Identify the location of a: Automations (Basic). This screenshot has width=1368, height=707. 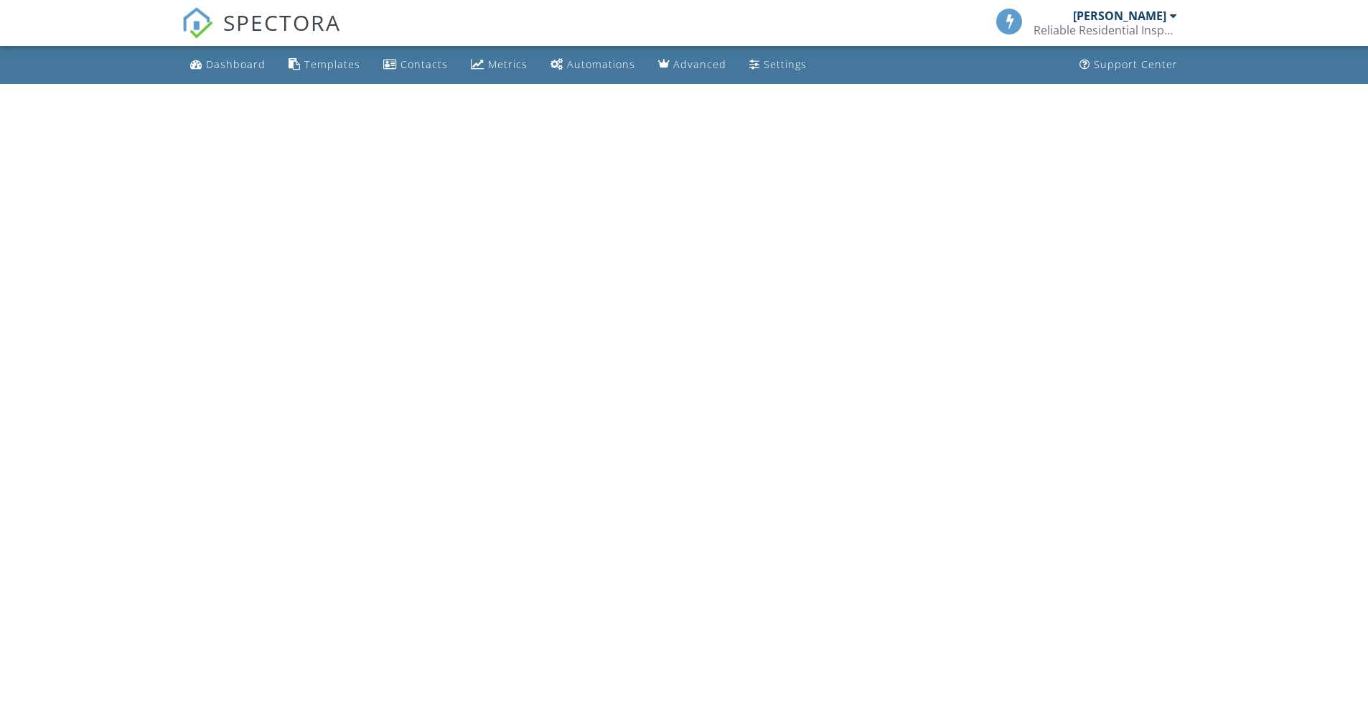
(593, 65).